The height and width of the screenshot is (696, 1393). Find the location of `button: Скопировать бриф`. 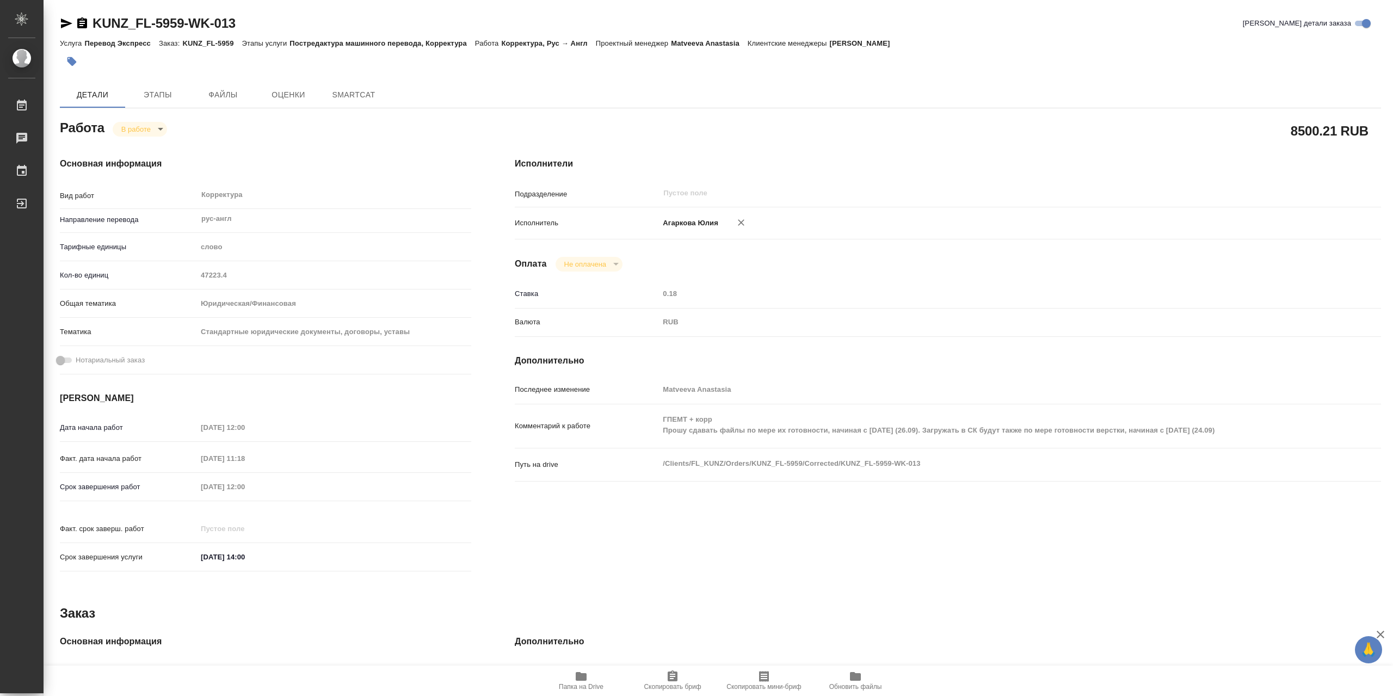

button: Скопировать бриф is located at coordinates (672, 681).